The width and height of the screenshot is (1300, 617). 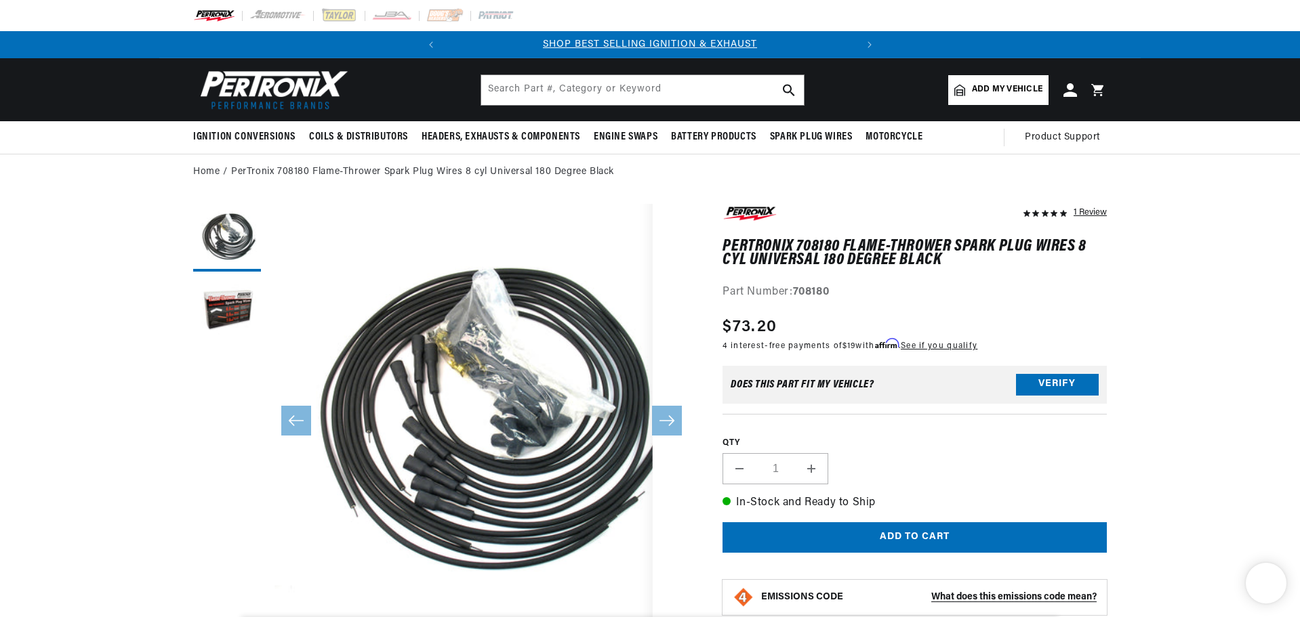 What do you see at coordinates (296, 421) in the screenshot?
I see `button: Slide left` at bounding box center [296, 421].